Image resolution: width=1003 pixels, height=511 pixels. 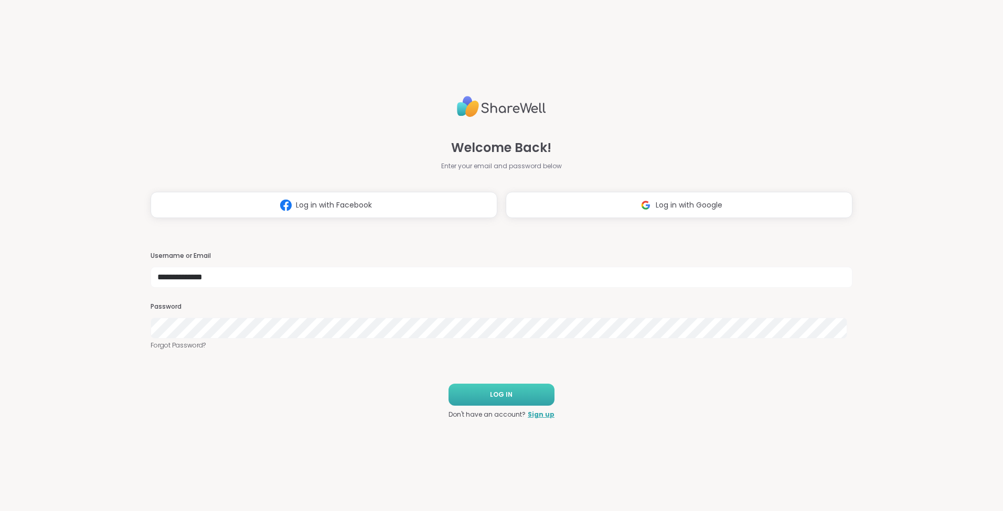 What do you see at coordinates (487, 415) in the screenshot?
I see `span: Don't have an account?` at bounding box center [487, 415].